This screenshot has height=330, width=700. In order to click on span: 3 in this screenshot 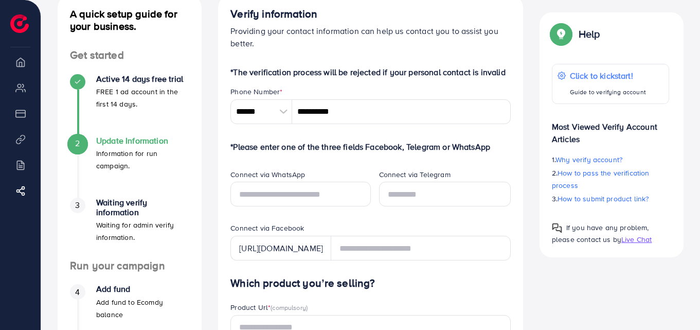, I will do `click(77, 205)`.